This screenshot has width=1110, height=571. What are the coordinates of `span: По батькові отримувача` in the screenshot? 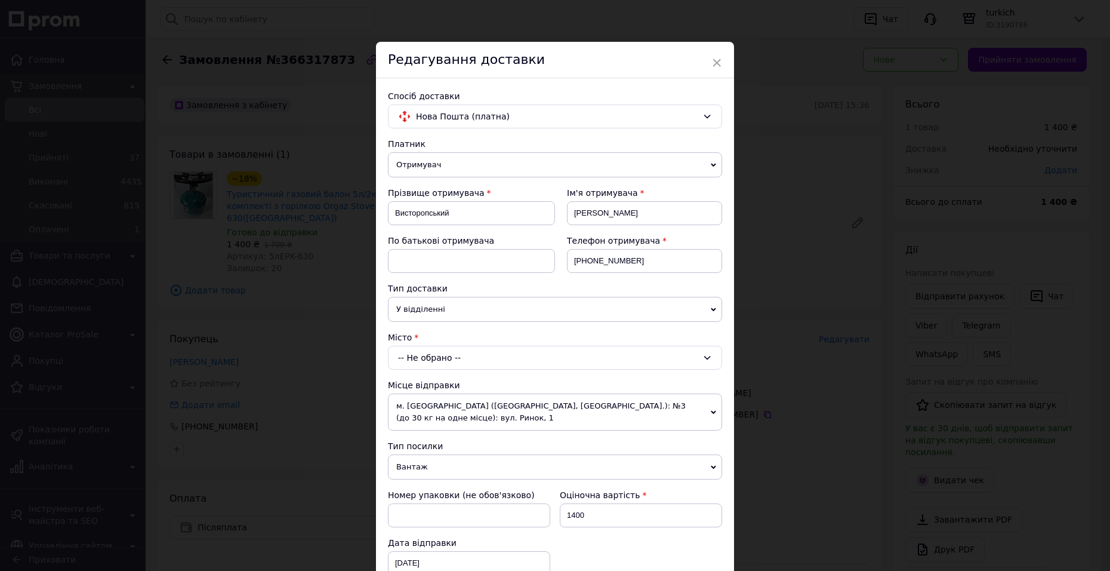 It's located at (441, 241).